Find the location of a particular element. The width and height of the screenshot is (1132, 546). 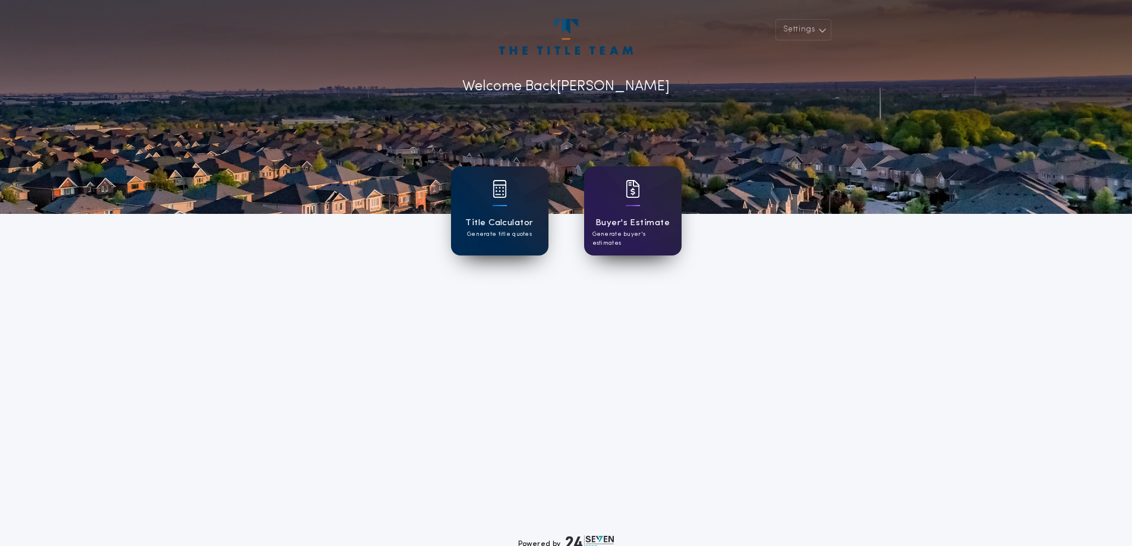

img: account-logo is located at coordinates (566, 37).